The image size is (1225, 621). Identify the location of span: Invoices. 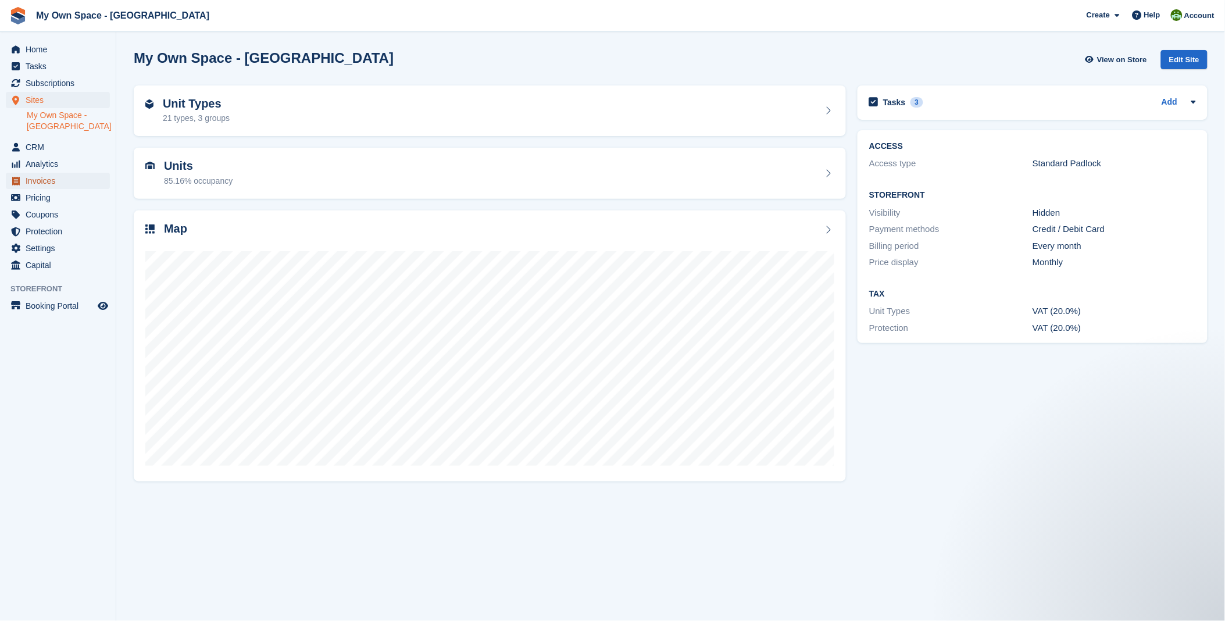
(60, 181).